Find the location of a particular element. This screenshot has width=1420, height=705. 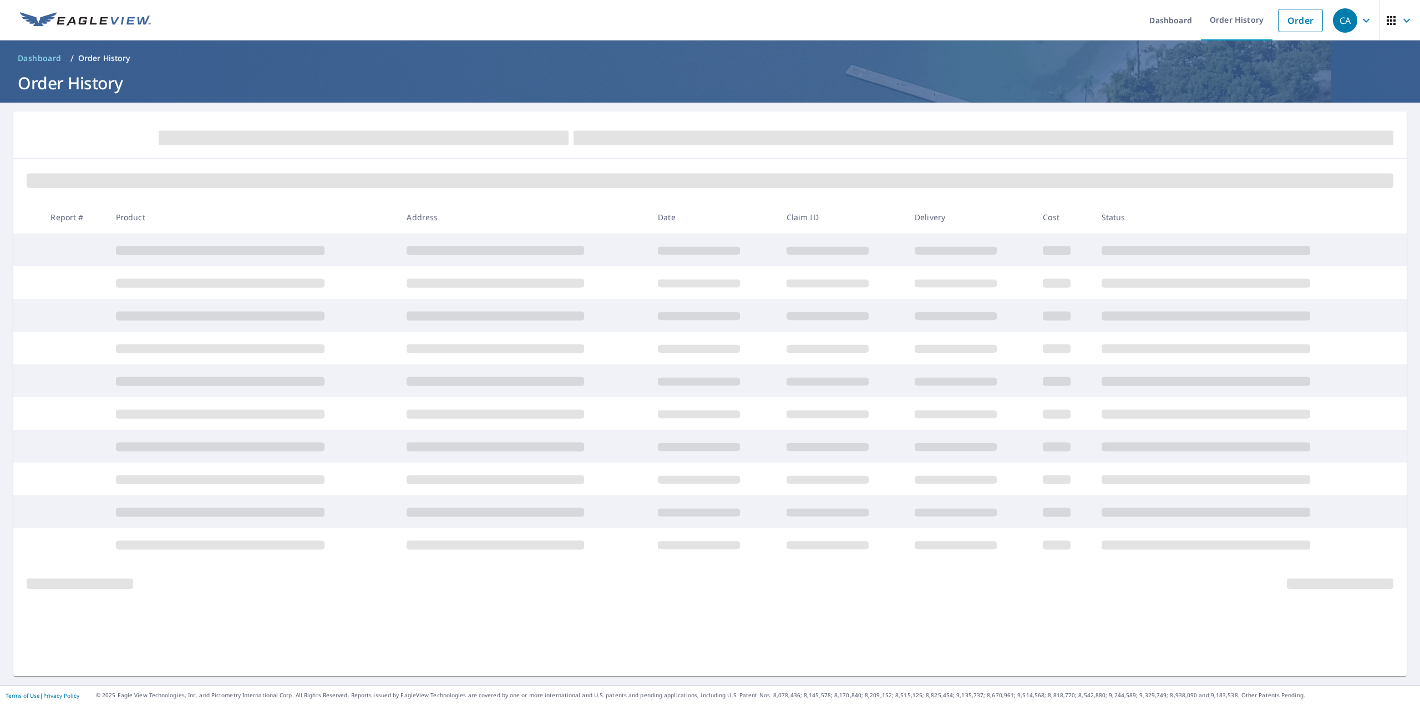

th: Date is located at coordinates (713, 217).